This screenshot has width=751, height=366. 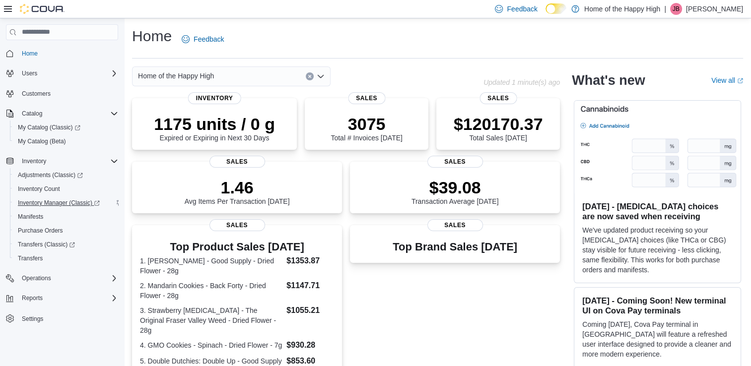 I want to click on div: Jeroen Brasz, so click(x=676, y=9).